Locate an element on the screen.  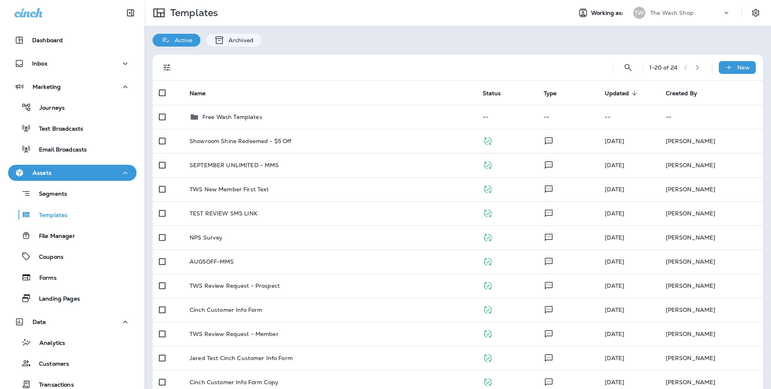
button: Dashboard is located at coordinates (72, 40).